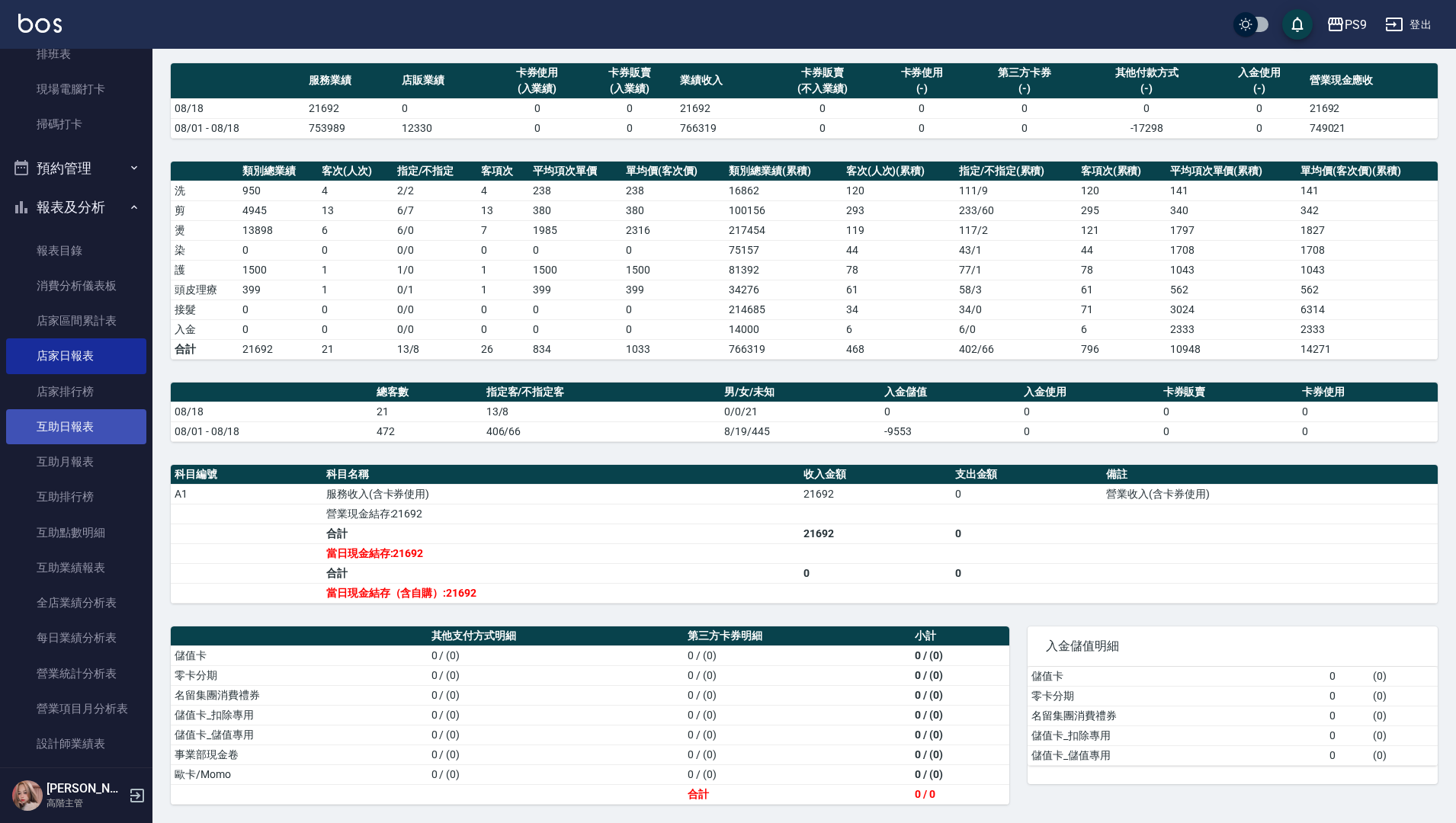 This screenshot has height=823, width=1456. What do you see at coordinates (960, 637) in the screenshot?
I see `th: 小計` at bounding box center [960, 637].